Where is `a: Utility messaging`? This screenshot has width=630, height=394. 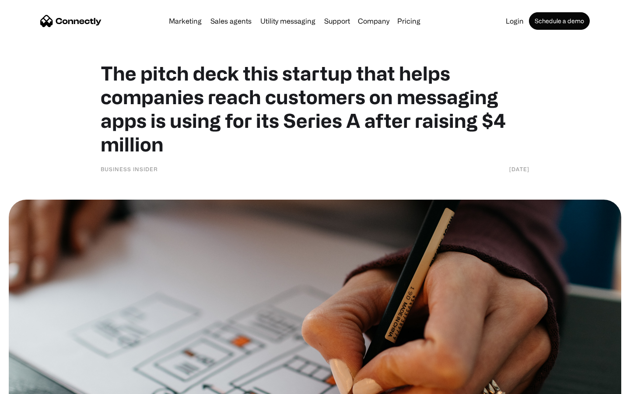 a: Utility messaging is located at coordinates (288, 21).